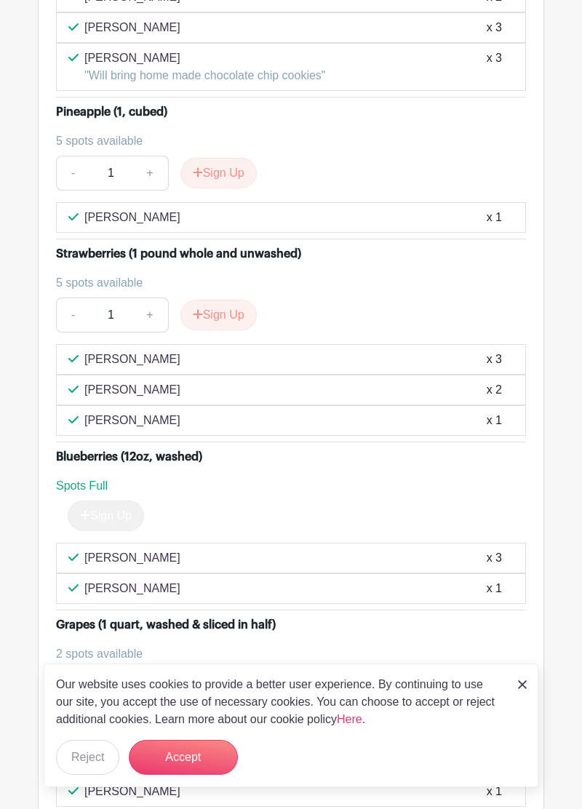  I want to click on div: Pineapple (1, cubed), so click(111, 112).